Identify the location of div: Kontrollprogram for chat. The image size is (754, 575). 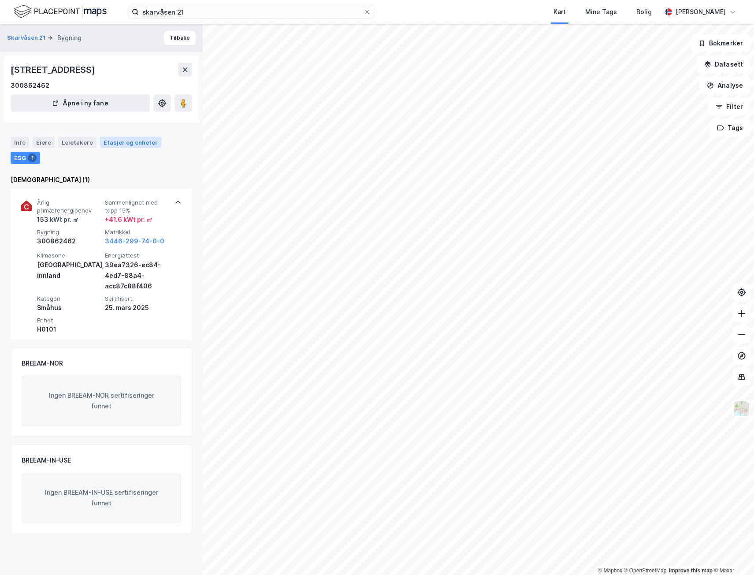
(732, 553).